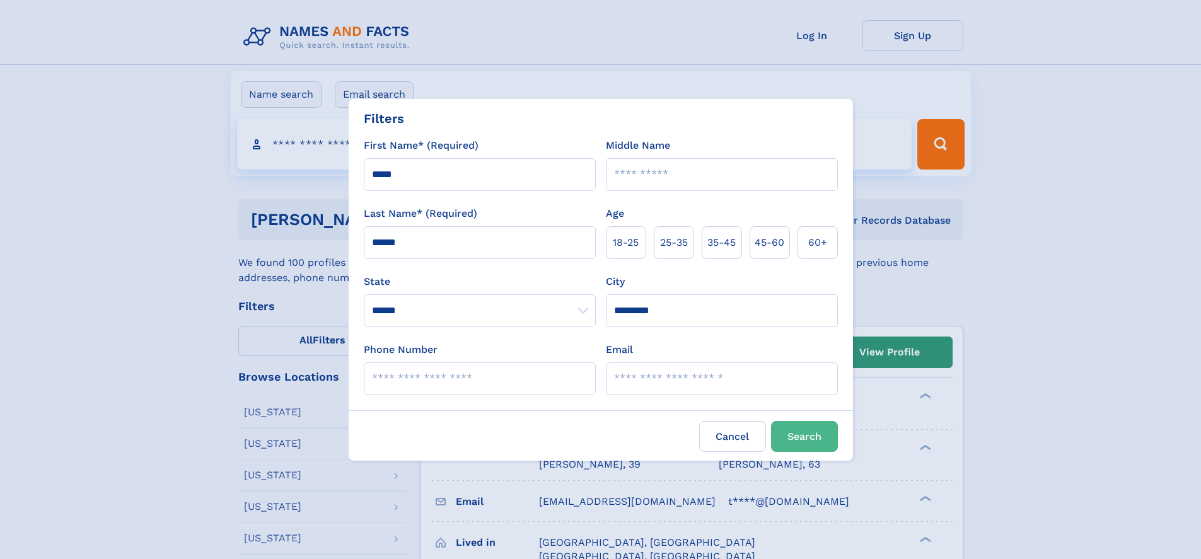  What do you see at coordinates (818, 243) in the screenshot?
I see `span: 60+` at bounding box center [818, 243].